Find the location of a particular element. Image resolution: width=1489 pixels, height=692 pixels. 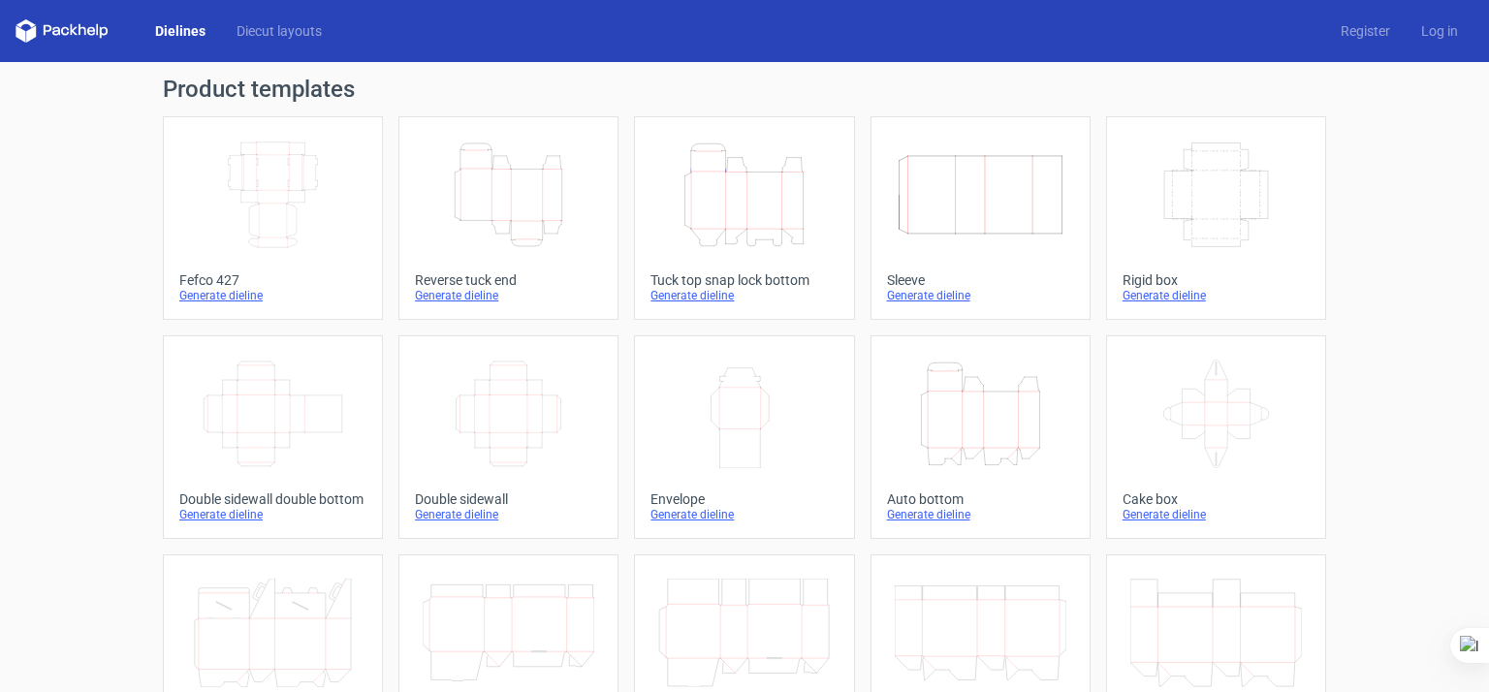

div: Double sidewall is located at coordinates (508, 499).